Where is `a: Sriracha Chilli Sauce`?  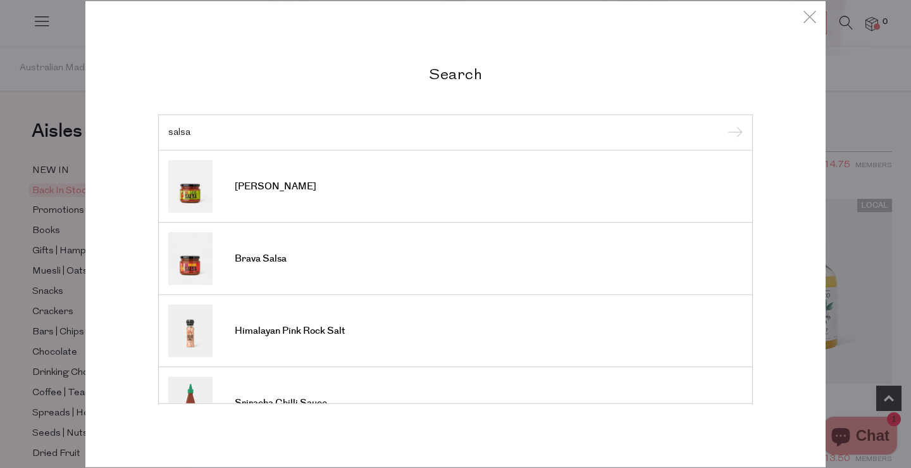
a: Sriracha Chilli Sauce is located at coordinates (456, 402).